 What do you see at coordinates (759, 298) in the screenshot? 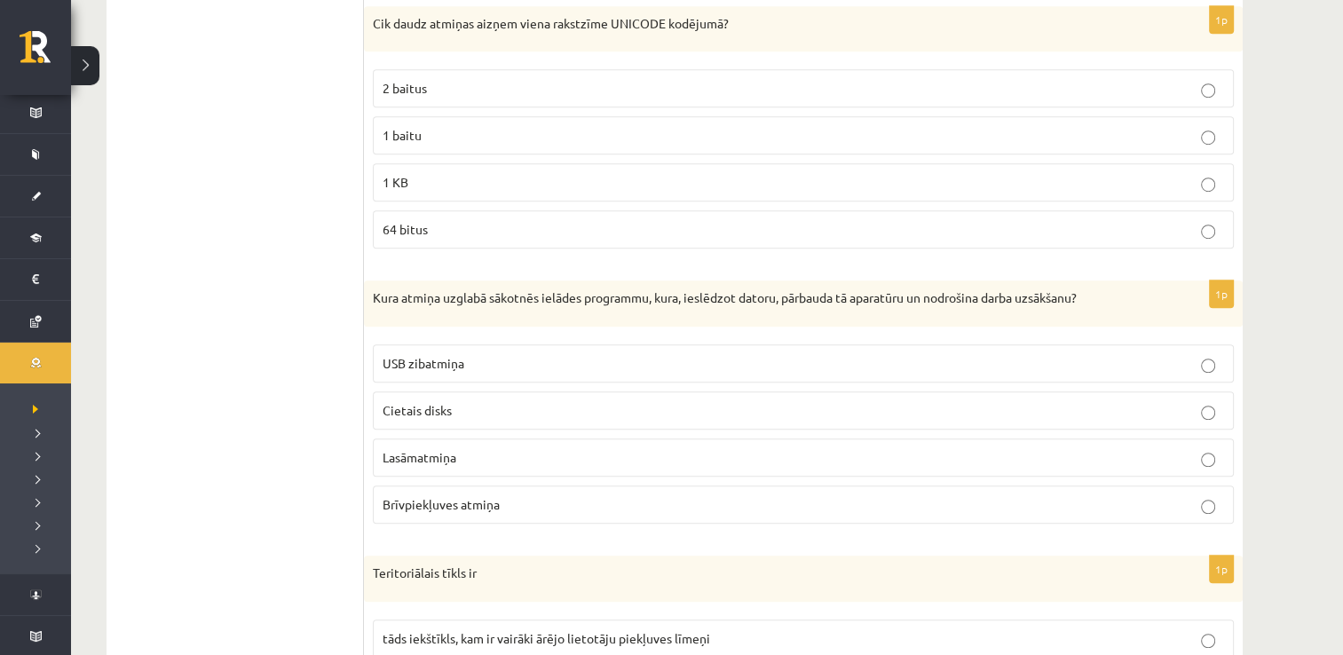
I see `p: Kura atmiņa uzglabā sākotnēs ielādes programmu, kura, ieslēdzot datoru, pārbauda tā aparatūru un ...` at bounding box center [759, 298].